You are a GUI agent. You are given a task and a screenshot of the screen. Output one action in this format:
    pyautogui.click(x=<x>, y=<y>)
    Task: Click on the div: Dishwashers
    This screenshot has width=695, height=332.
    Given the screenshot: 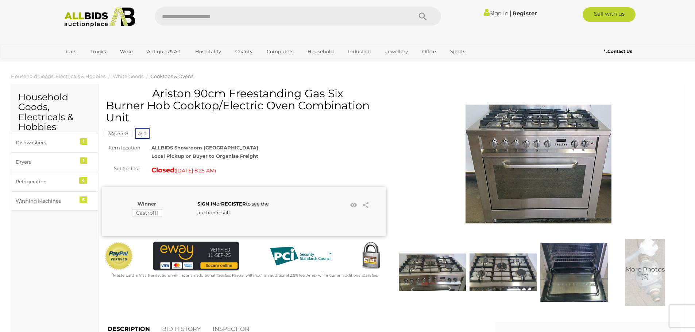 What is the action you would take?
    pyautogui.click(x=46, y=143)
    